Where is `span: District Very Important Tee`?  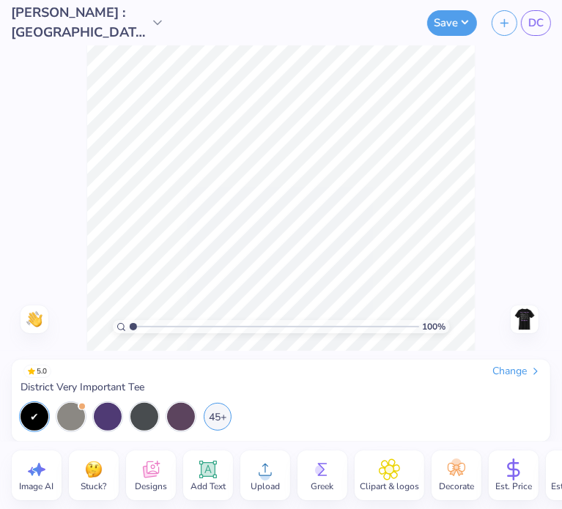
span: District Very Important Tee is located at coordinates (82, 388).